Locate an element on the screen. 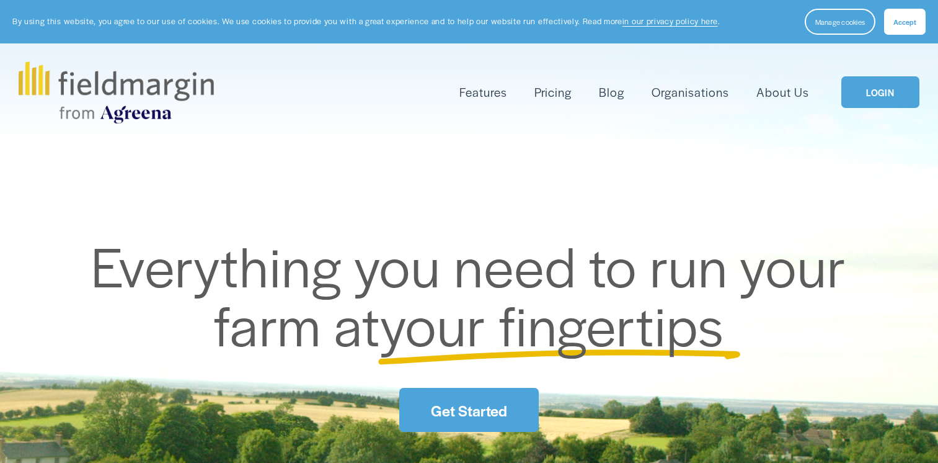 This screenshot has width=938, height=463. a: Blog is located at coordinates (612, 92).